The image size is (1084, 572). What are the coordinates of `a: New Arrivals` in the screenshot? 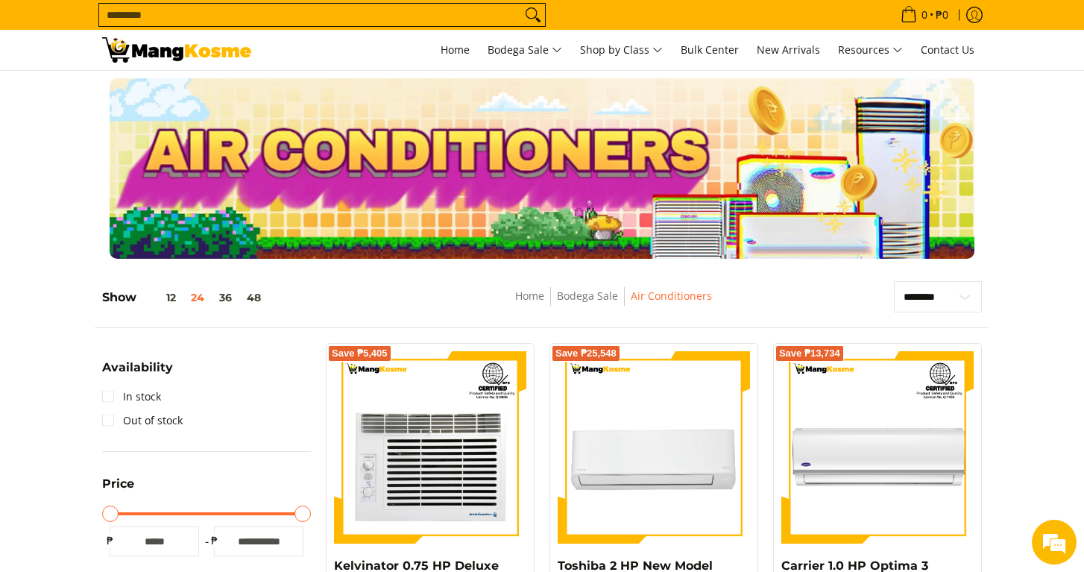 It's located at (788, 50).